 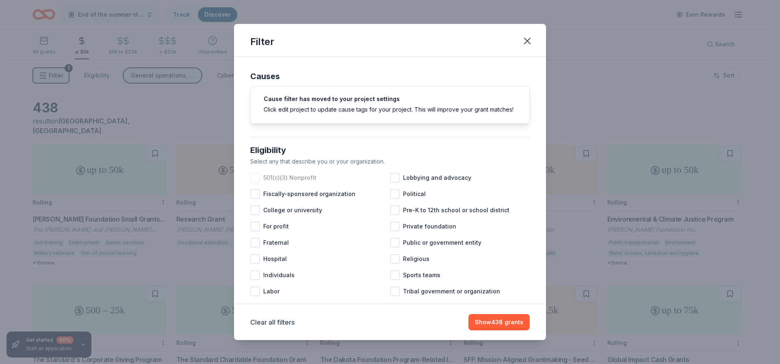 What do you see at coordinates (390, 150) in the screenshot?
I see `div: Eligibility` at bounding box center [390, 150].